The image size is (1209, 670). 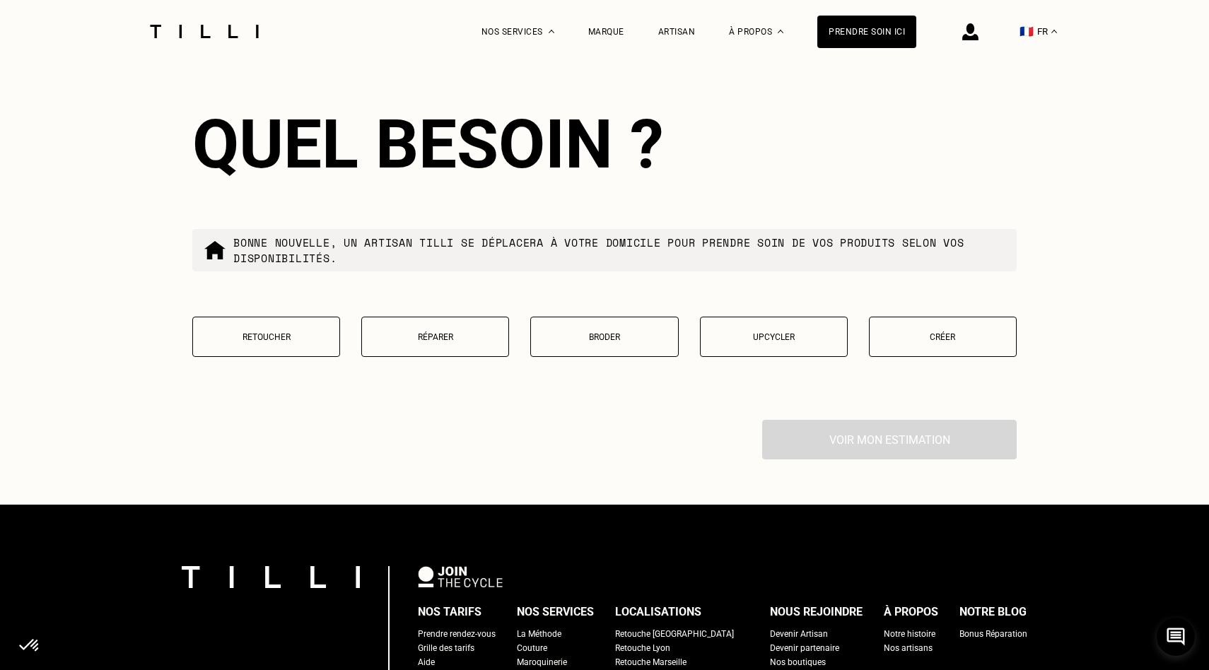 What do you see at coordinates (992, 612) in the screenshot?
I see `div: Notre blog` at bounding box center [992, 612].